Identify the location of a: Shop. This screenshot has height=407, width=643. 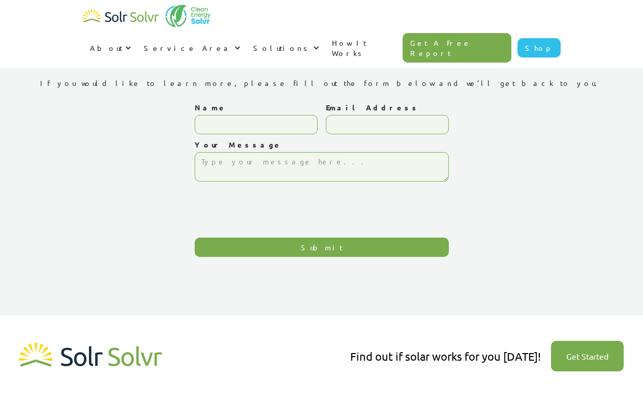
(539, 48).